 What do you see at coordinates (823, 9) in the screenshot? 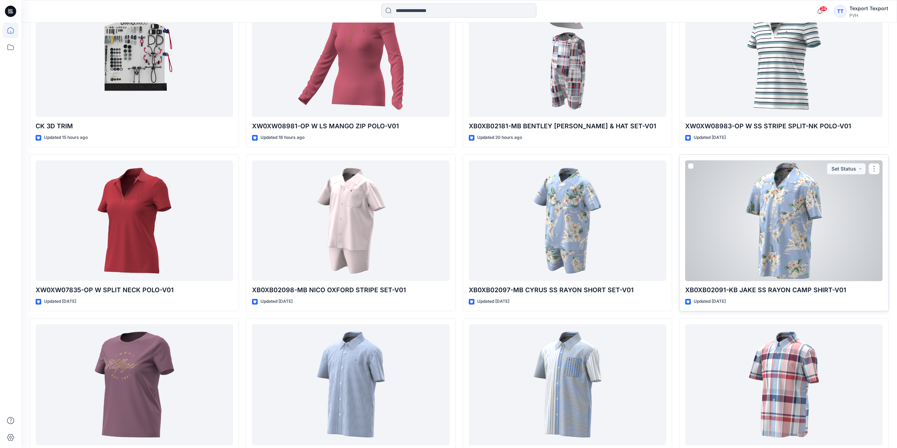
I see `span: 24` at bounding box center [823, 9].